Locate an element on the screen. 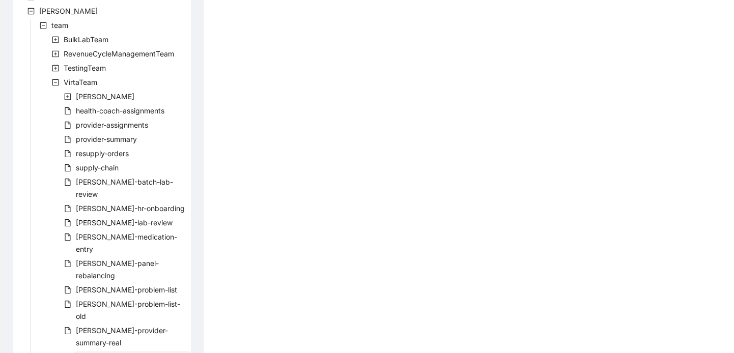  span: provider-assignments is located at coordinates (112, 125).